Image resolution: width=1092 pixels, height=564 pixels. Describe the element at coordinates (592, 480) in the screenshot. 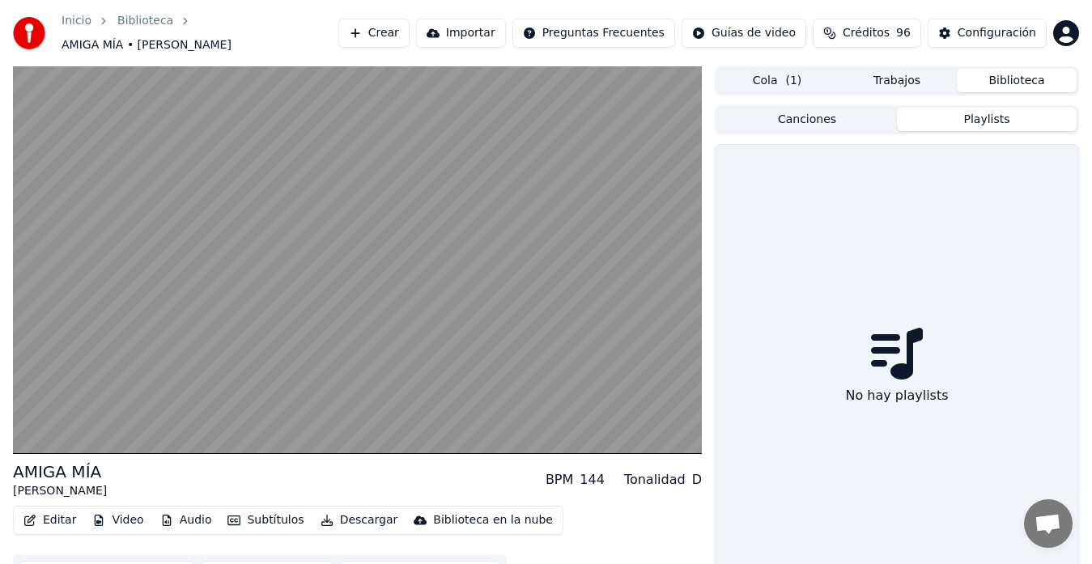

I see `div: 144` at that location.